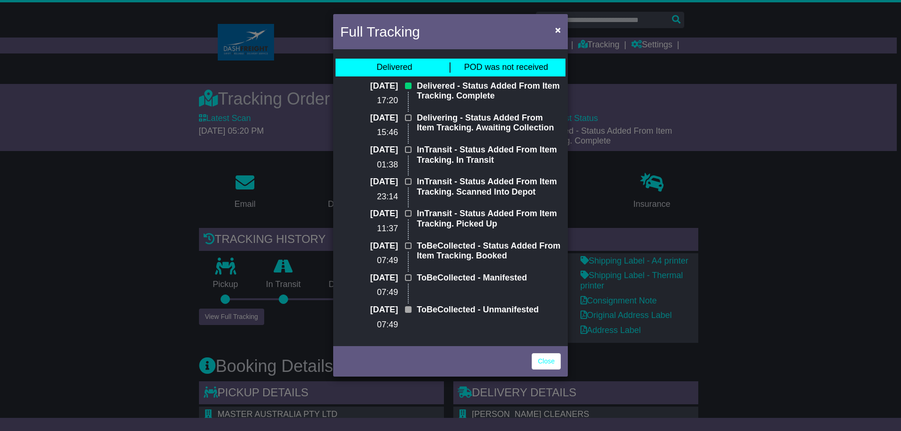 This screenshot has height=431, width=901. What do you see at coordinates (489, 219) in the screenshot?
I see `p: InTransit - Status Added From Item Tracking. Picked Up` at bounding box center [489, 219].